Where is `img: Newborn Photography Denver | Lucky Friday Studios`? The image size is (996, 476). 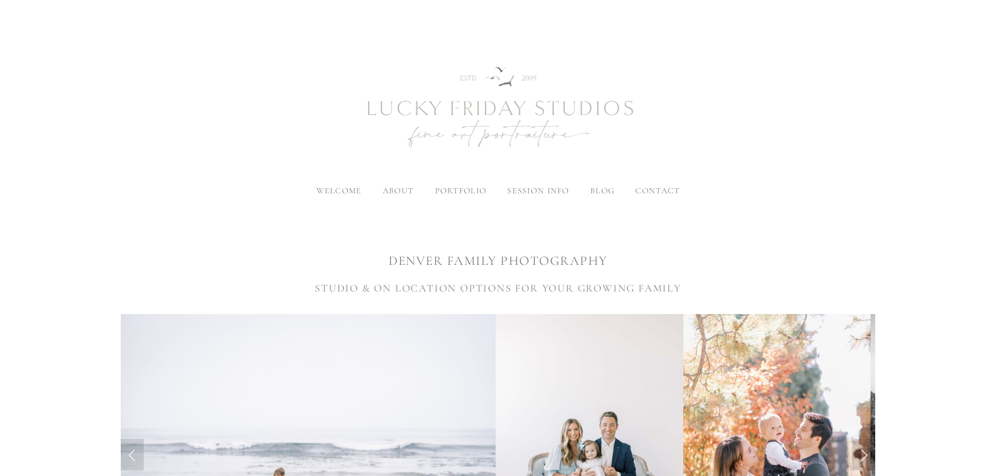
img: Newborn Photography Denver | Lucky Friday Studios is located at coordinates (498, 108).